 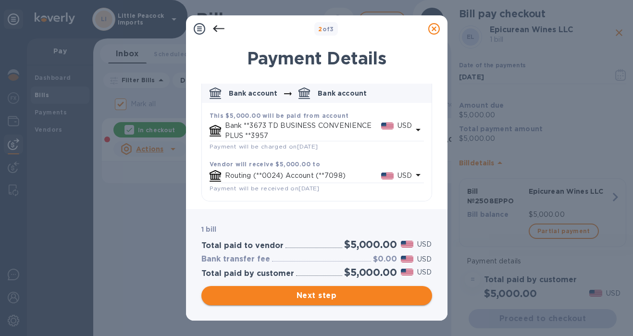 I want to click on b: Vendor will receive $5,000.00 to, so click(x=265, y=164).